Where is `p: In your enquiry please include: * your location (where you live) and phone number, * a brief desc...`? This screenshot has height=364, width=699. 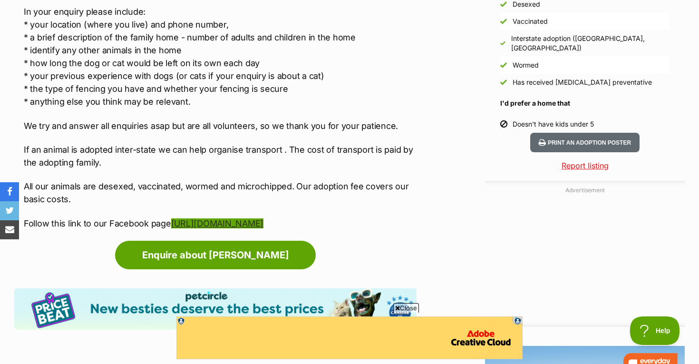 p: In your enquiry please include: * your location (where you live) and phone number, * a brief desc... is located at coordinates (220, 57).